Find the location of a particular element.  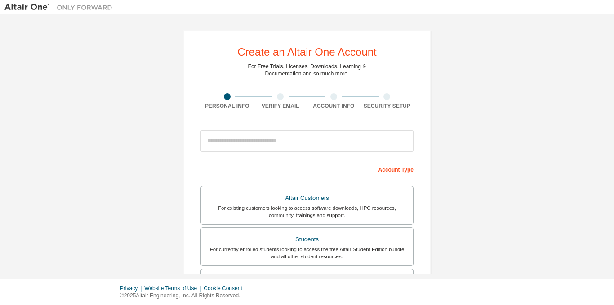

div: Students is located at coordinates (307, 240).